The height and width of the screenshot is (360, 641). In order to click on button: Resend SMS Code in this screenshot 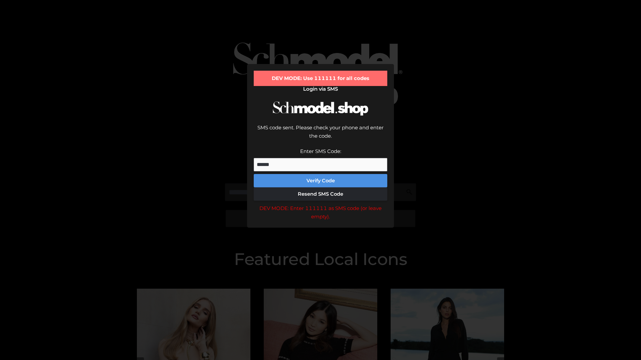, I will do `click(320, 194)`.